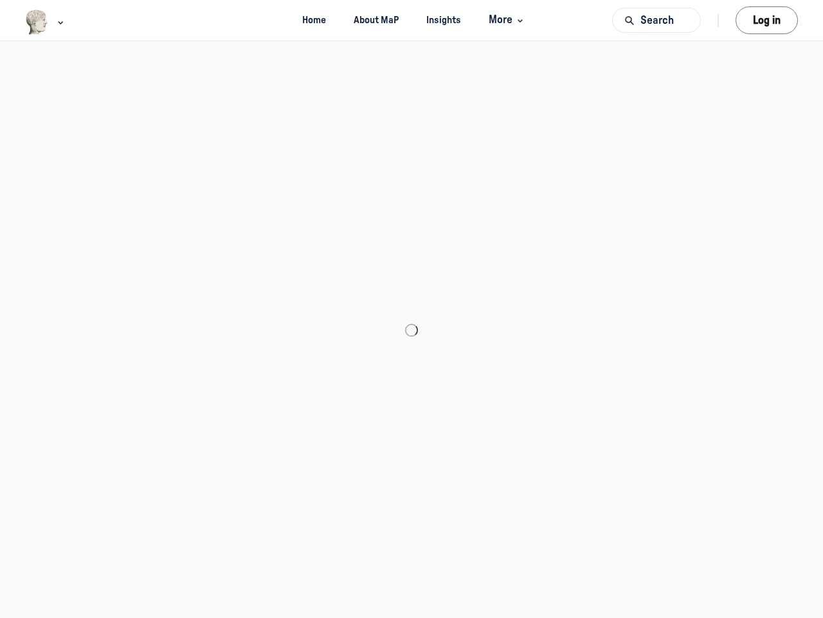 The height and width of the screenshot is (618, 823). I want to click on a: About MaP, so click(376, 20).